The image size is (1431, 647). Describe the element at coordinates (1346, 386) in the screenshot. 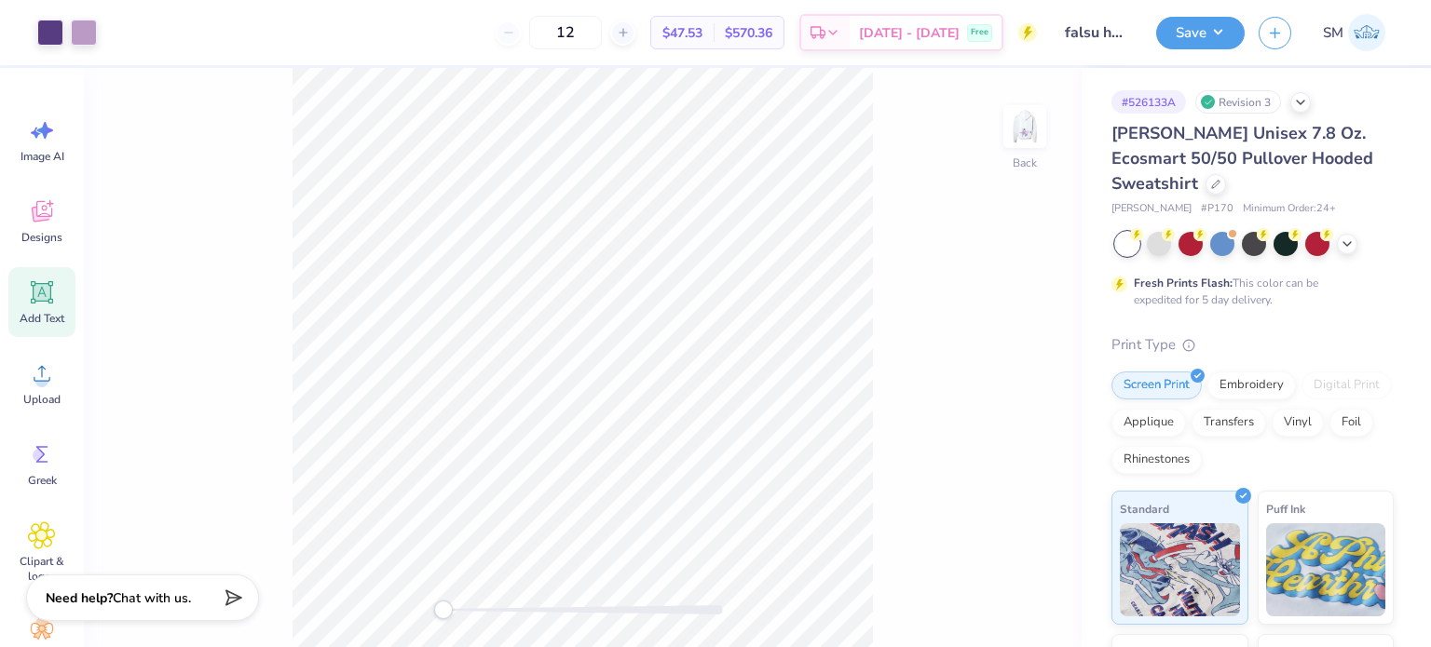

I see `div: Digital Print` at that location.